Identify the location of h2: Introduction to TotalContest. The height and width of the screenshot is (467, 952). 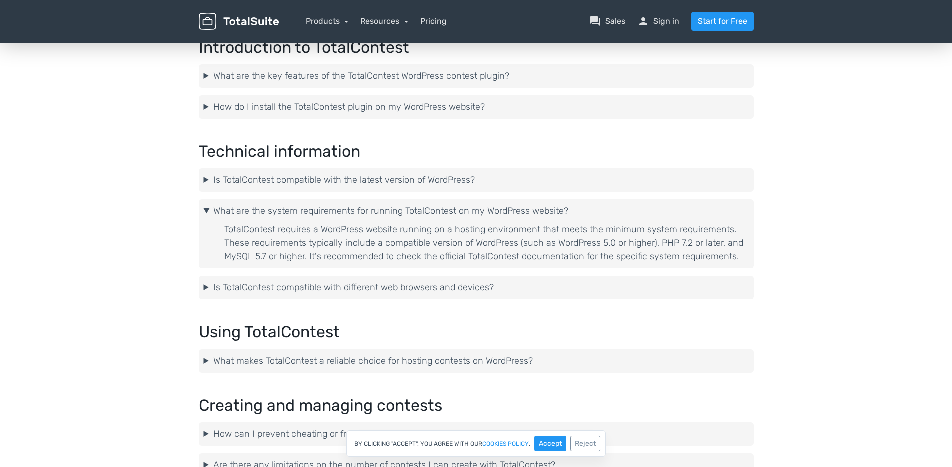
(476, 47).